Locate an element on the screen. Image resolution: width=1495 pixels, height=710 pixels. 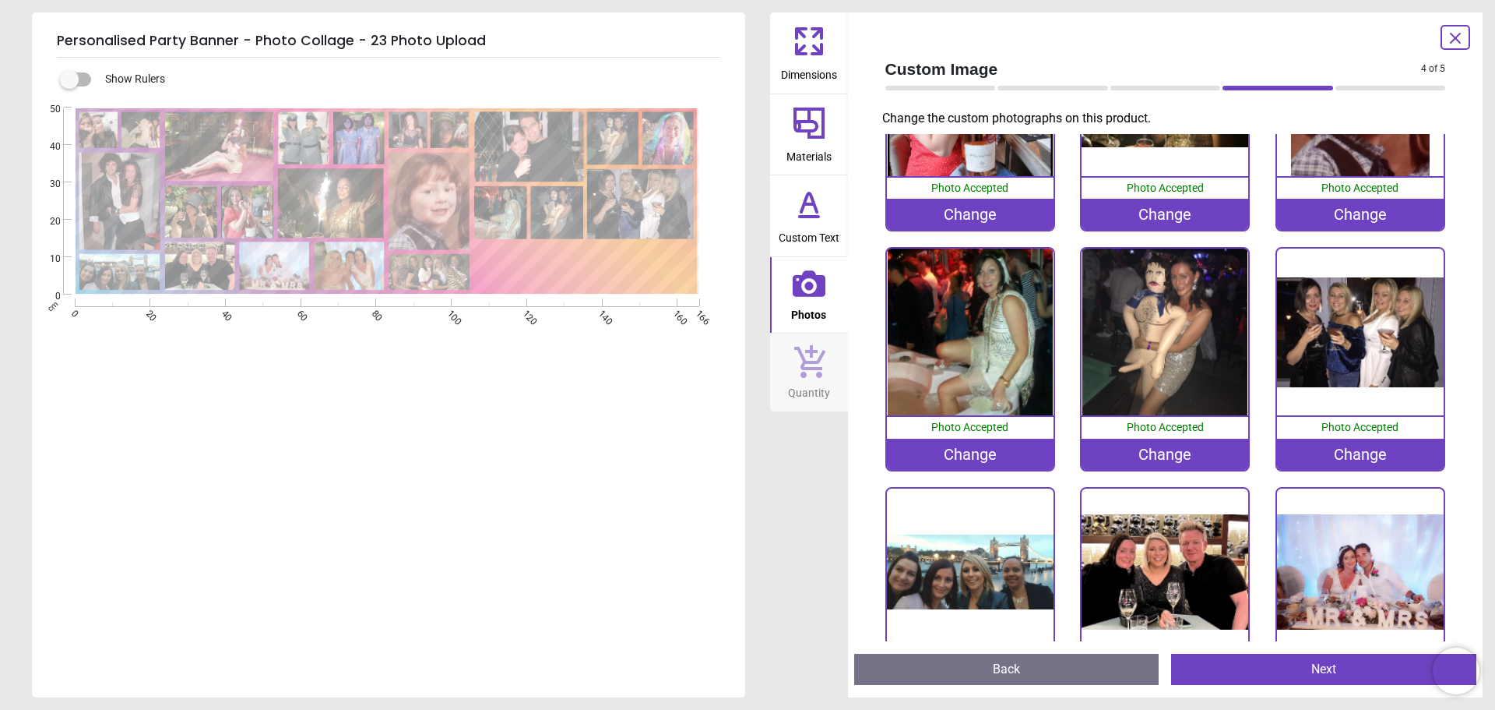
button: Photos is located at coordinates (809, 295).